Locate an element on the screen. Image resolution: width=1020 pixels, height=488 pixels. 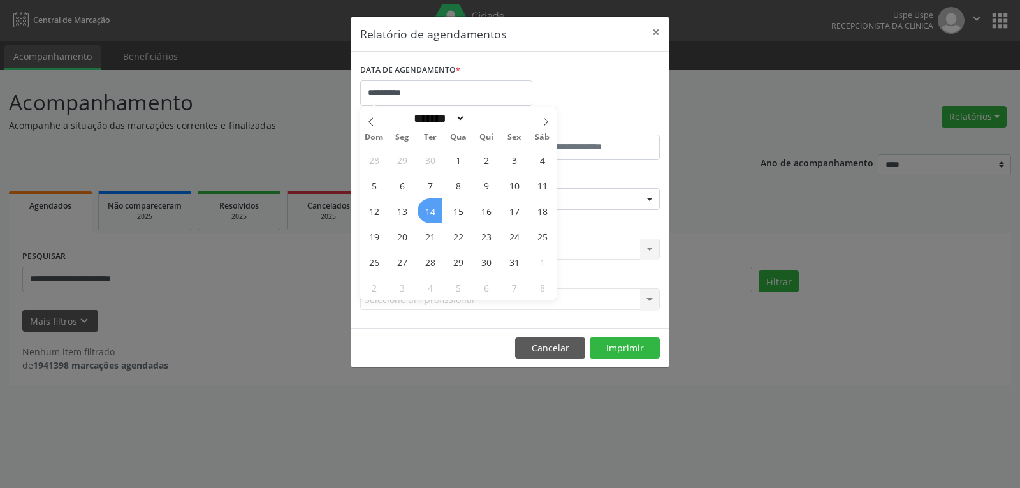
span: Outubro 19, 2025 is located at coordinates (374, 236).